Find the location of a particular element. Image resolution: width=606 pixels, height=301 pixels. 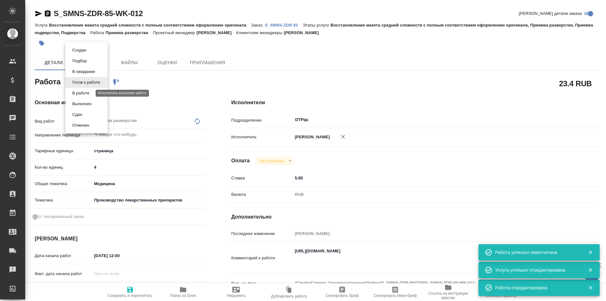

button: Подбор is located at coordinates (79, 61).